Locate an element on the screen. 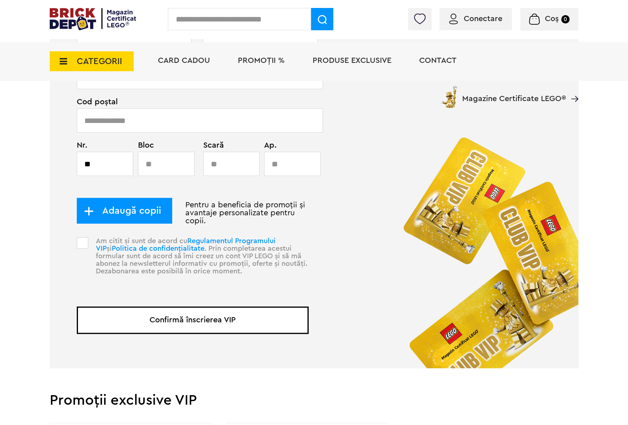  span: Adaugă copii is located at coordinates (127, 210).